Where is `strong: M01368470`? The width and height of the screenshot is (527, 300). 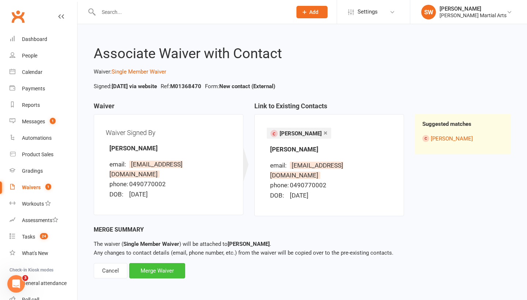 strong: M01368470 is located at coordinates (186, 86).